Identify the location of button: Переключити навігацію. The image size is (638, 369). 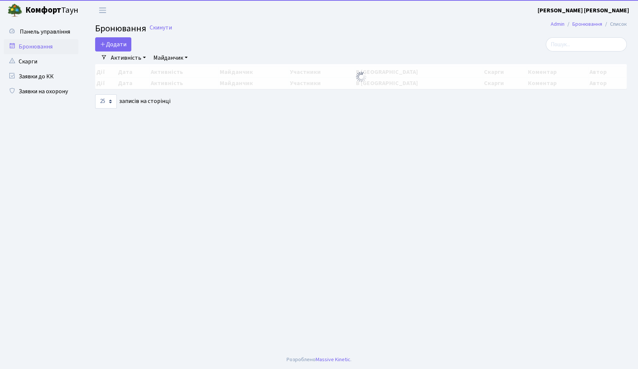
(103, 10).